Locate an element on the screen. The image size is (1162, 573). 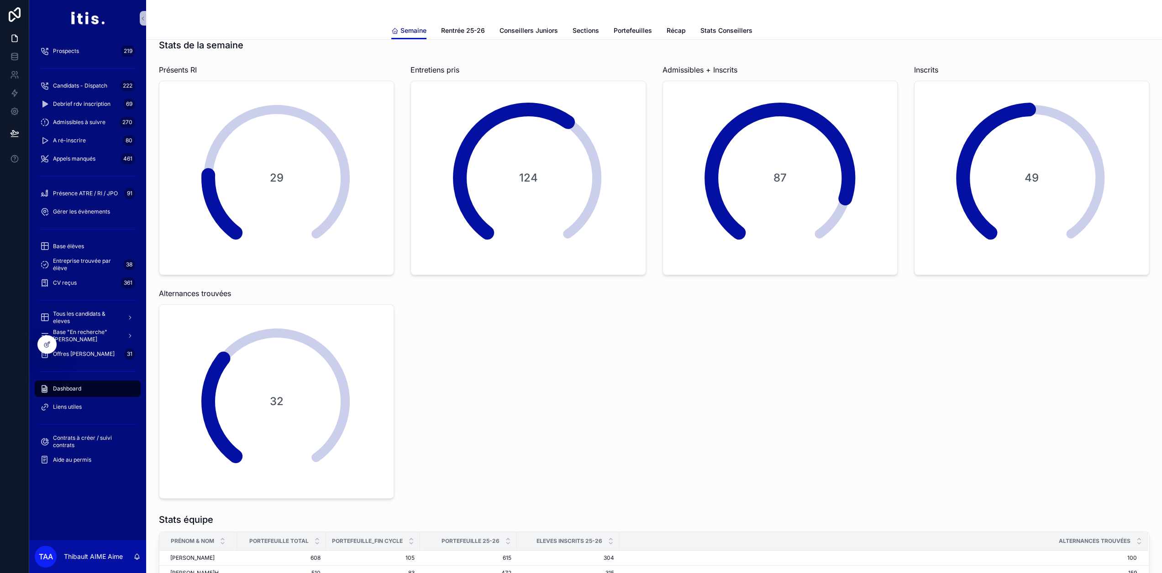
a: Portefeuilles is located at coordinates (633, 32).